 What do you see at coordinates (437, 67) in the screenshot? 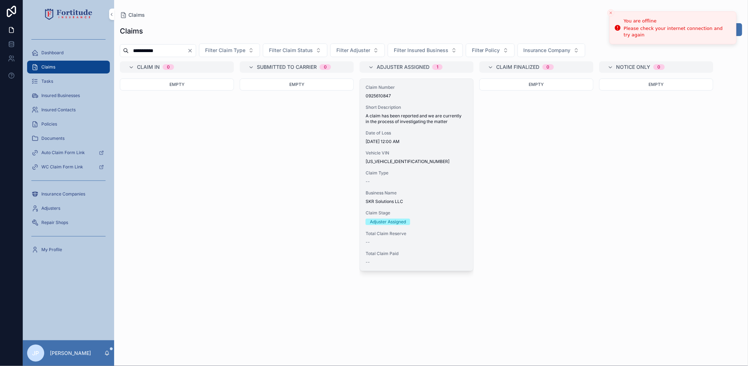
I see `div: 1` at bounding box center [437, 67].